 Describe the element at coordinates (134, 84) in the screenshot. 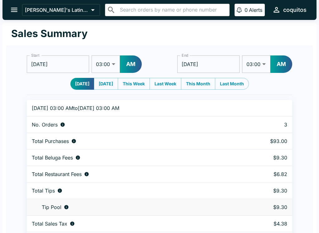

I see `button: This Week` at that location.